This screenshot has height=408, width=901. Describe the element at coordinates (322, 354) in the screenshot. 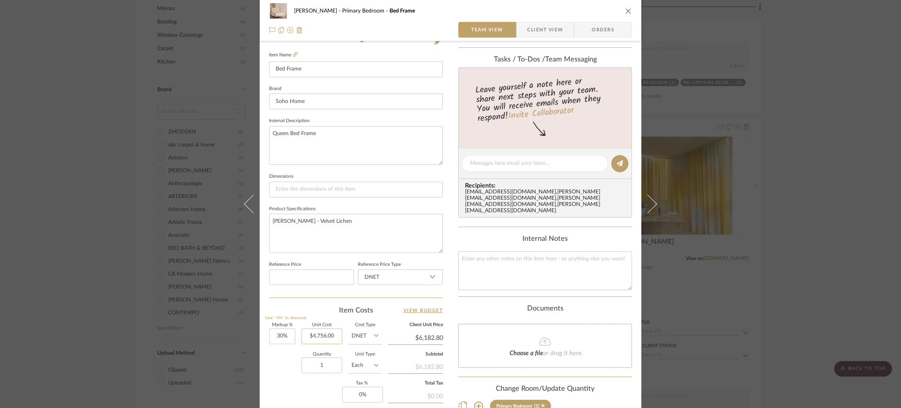

I see `label: Quantity` at that location.